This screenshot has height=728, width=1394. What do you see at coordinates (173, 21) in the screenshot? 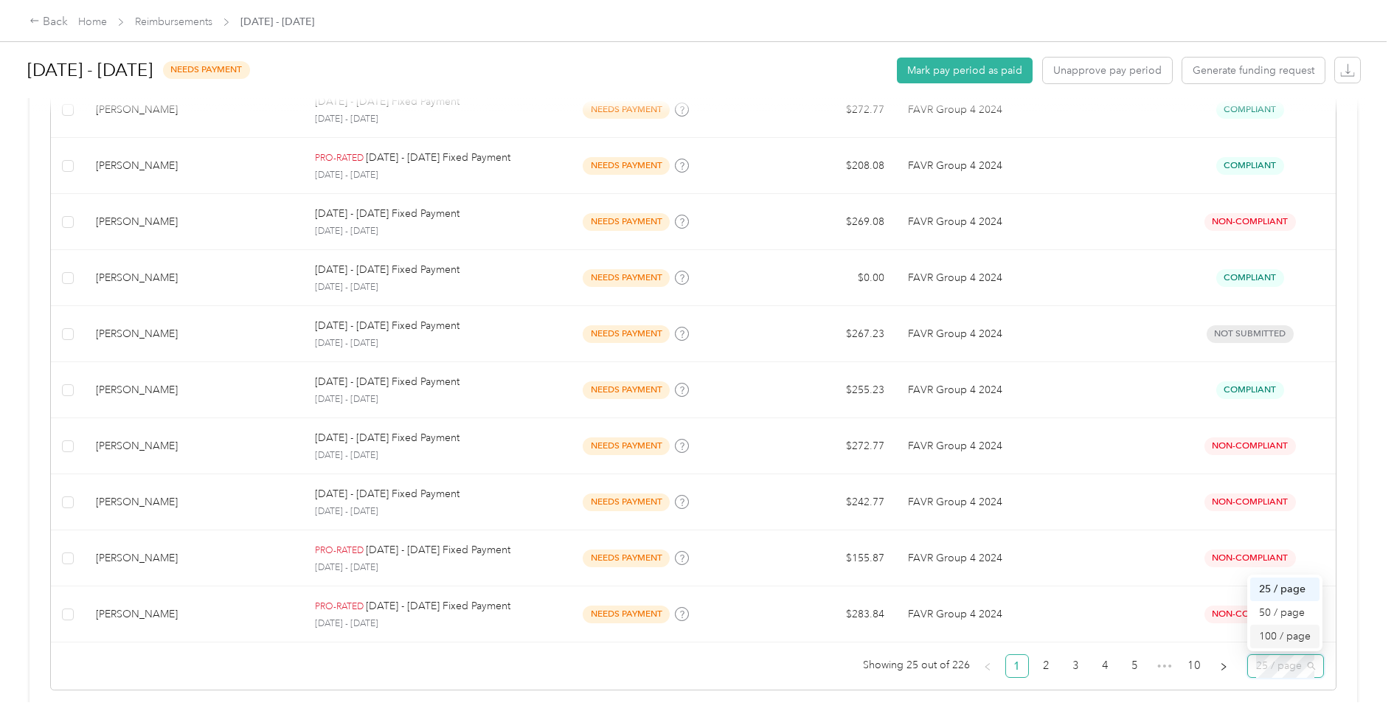
I see `a: Reimbursements` at bounding box center [173, 21].